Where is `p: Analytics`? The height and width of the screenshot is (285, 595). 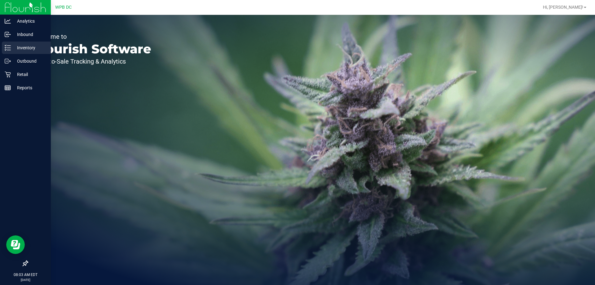
p: Analytics is located at coordinates (29, 21).